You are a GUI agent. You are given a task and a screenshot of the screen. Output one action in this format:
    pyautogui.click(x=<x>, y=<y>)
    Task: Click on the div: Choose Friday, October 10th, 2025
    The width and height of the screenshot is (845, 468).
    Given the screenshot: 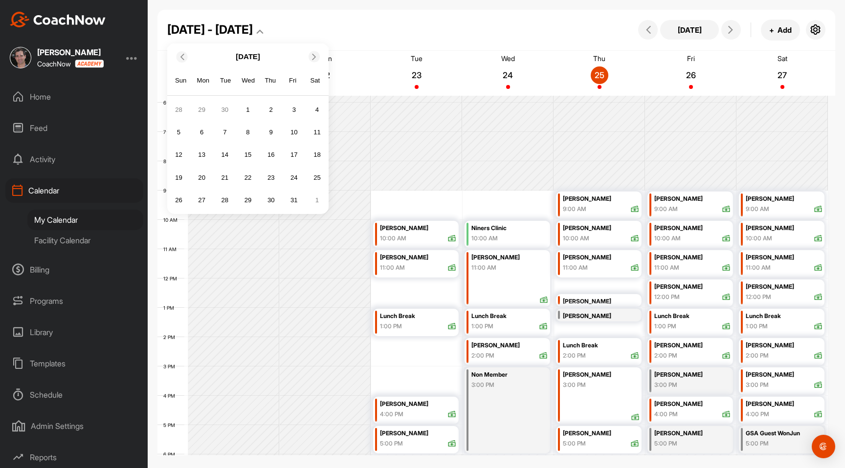 What is the action you would take?
    pyautogui.click(x=294, y=132)
    